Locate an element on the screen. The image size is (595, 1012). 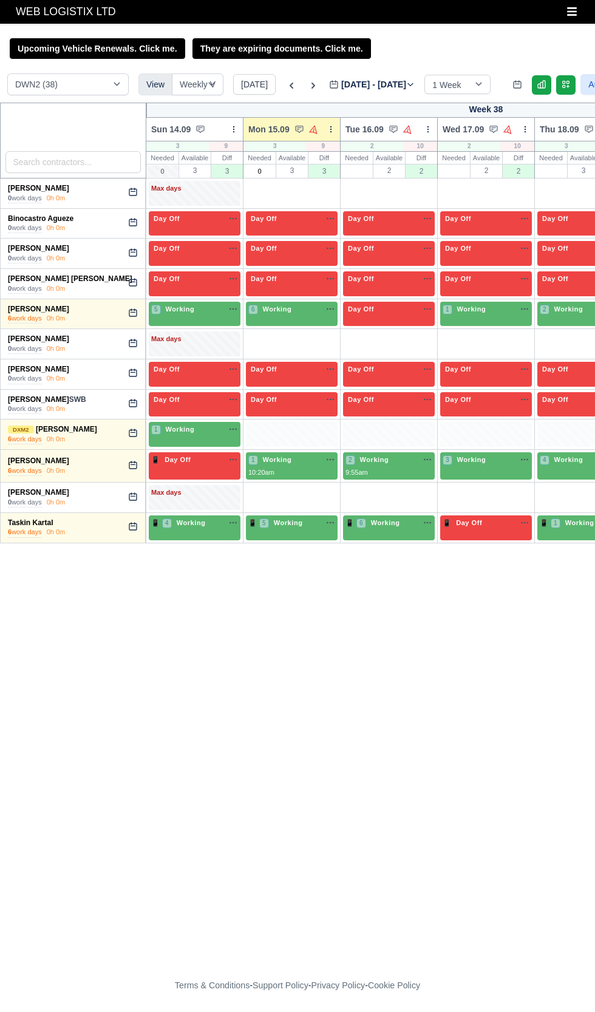
div: 10 is located at coordinates (420, 146).